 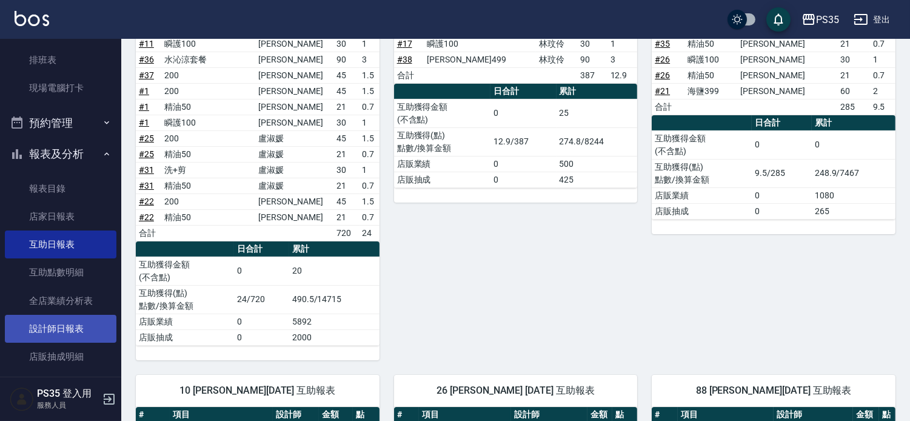 I want to click on a: #31, so click(x=146, y=186).